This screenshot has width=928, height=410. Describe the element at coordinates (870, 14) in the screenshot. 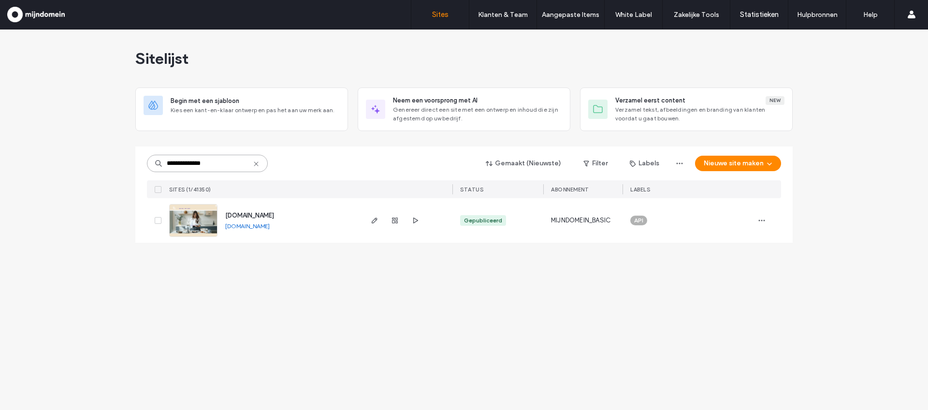

I see `label: Help` at that location.